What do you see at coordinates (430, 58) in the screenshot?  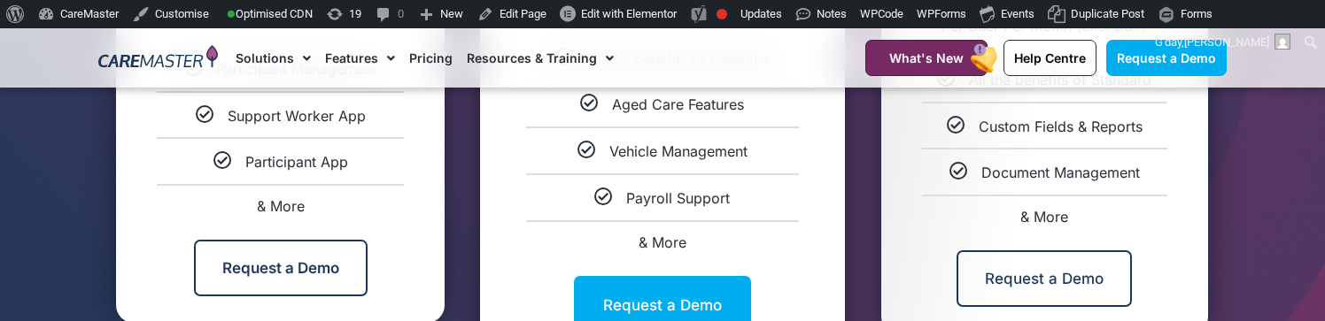 I see `a: Pricing` at bounding box center [430, 58].